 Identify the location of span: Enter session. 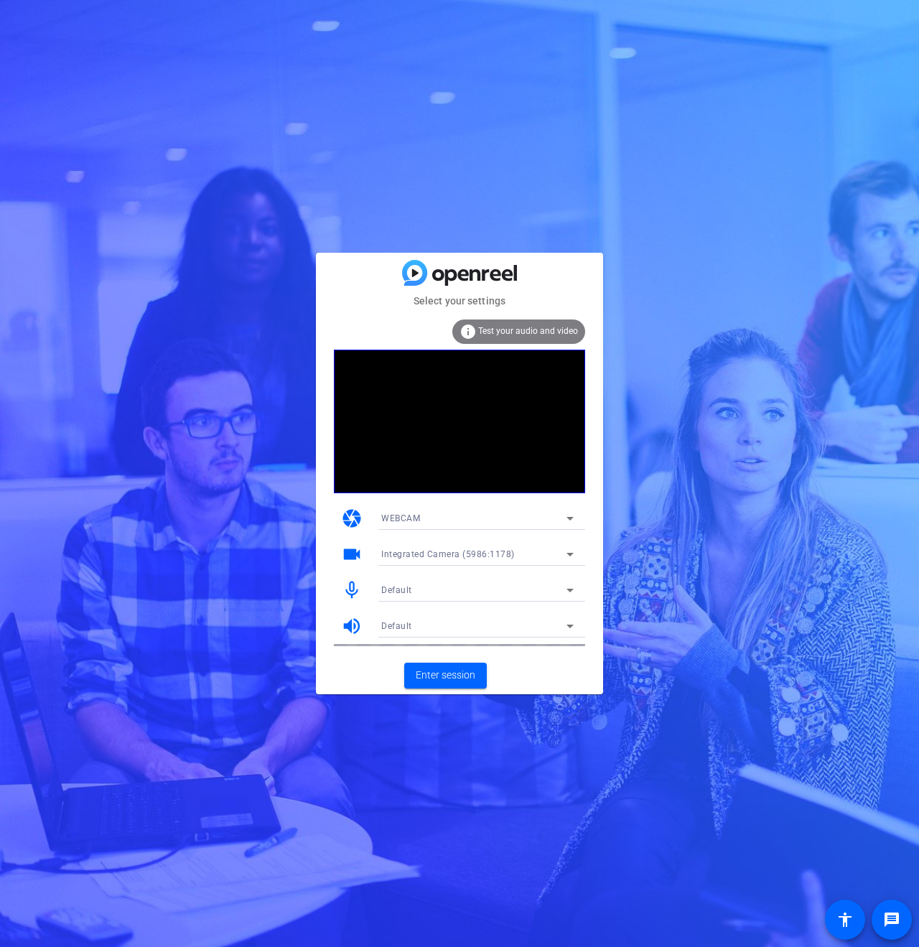
(445, 675).